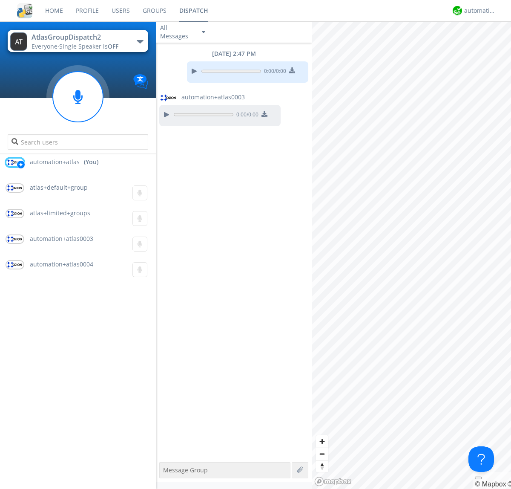  What do you see at coordinates (322, 466) in the screenshot?
I see `button: Reset bearing to north` at bounding box center [322, 466].